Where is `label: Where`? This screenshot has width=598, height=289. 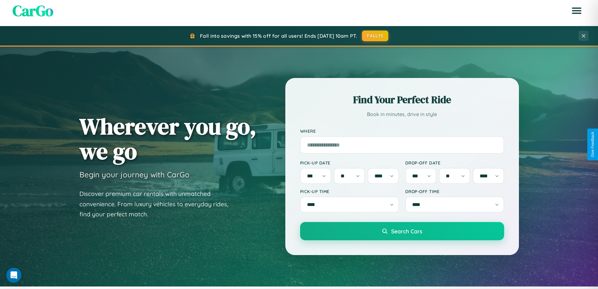 label: Where is located at coordinates (402, 131).